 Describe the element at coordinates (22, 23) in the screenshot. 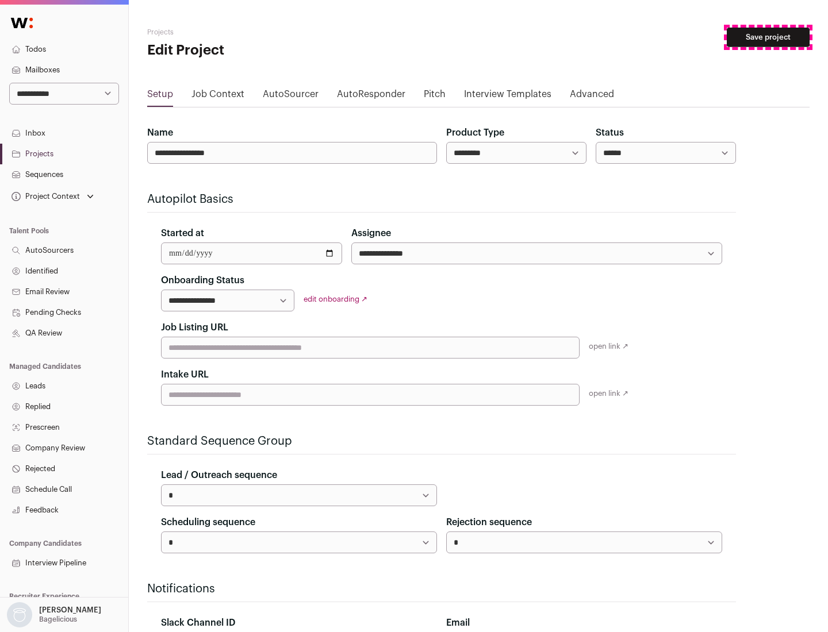

I see `img: Wellfound` at that location.